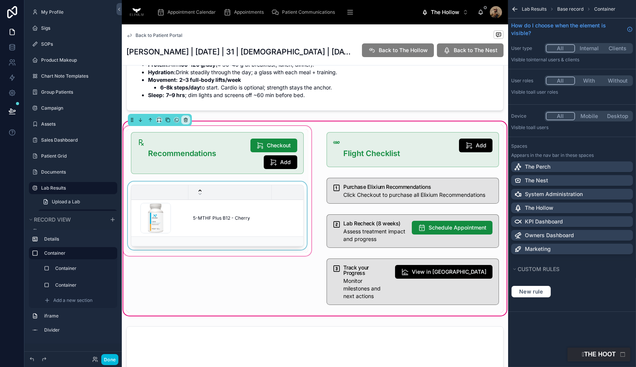 This screenshot has width=636, height=367. What do you see at coordinates (590, 48) in the screenshot?
I see `button: Internal` at bounding box center [590, 48].